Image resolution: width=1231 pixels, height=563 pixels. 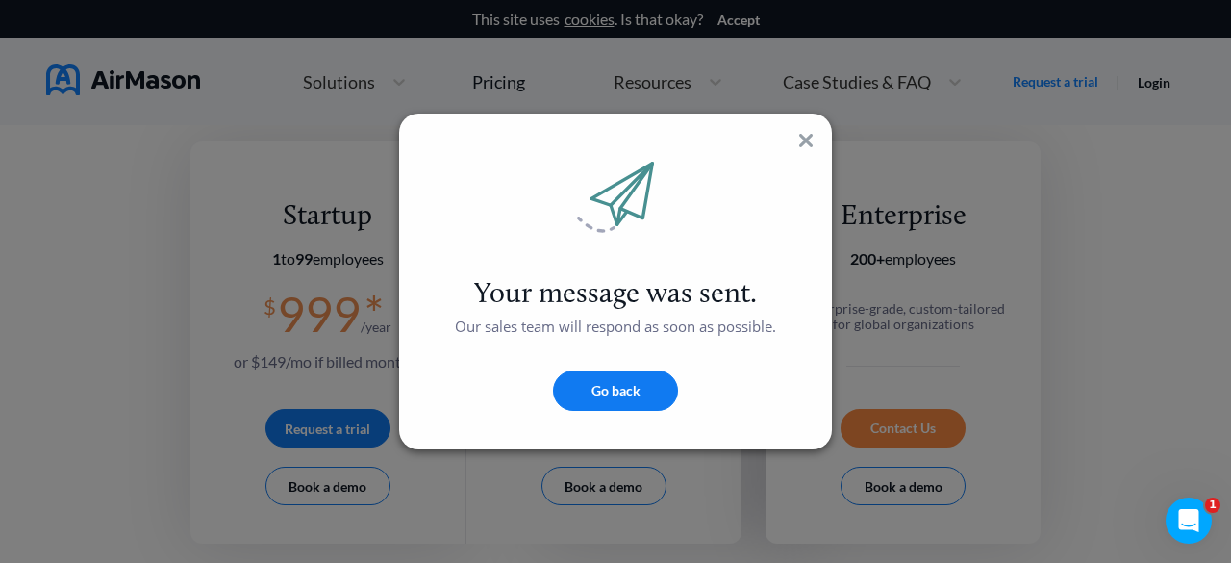 What do you see at coordinates (616, 326) in the screenshot?
I see `div: Our sales team will respond as soon as possible.` at bounding box center [616, 326].